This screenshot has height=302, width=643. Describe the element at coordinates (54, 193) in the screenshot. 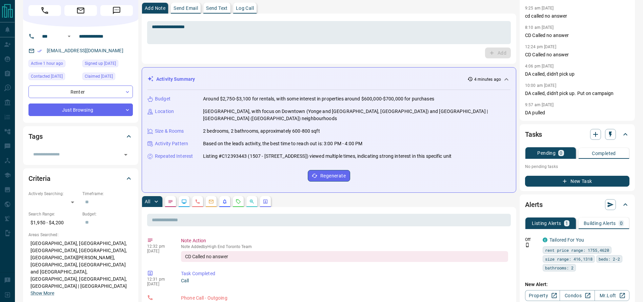

I see `p: Actively Searching:` at that location.